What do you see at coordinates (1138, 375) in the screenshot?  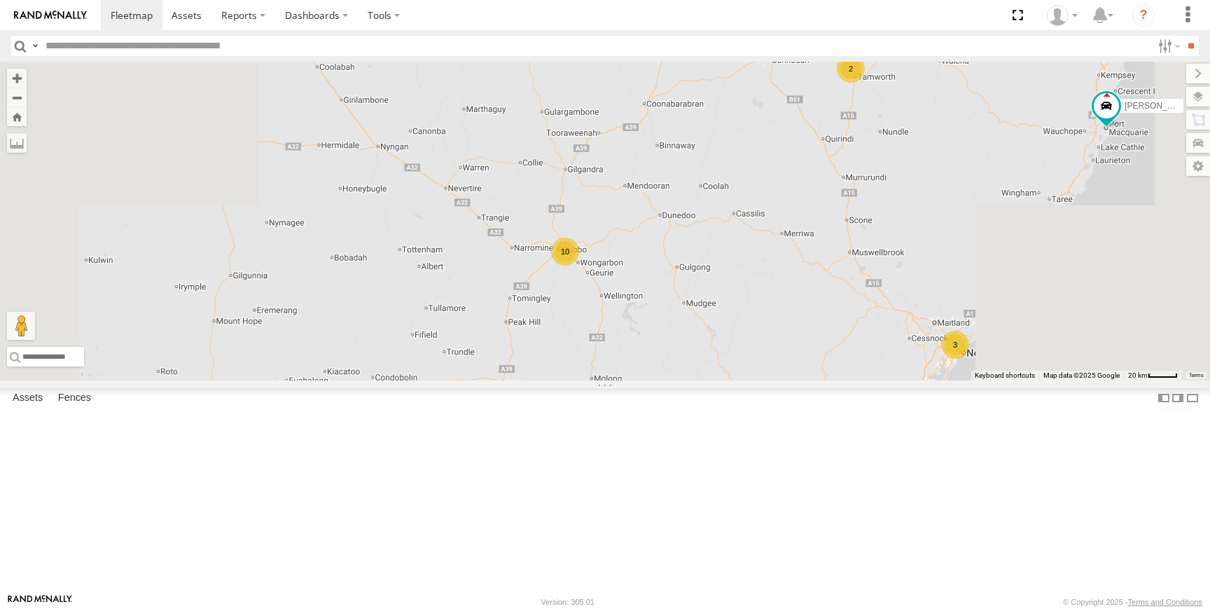 I see `span: 20 km` at bounding box center [1138, 375].